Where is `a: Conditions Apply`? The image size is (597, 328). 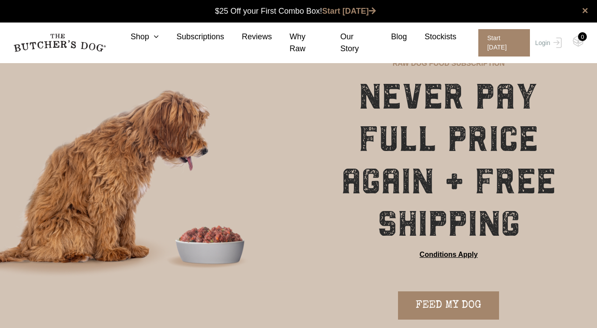
a: Conditions Apply is located at coordinates (449, 255).